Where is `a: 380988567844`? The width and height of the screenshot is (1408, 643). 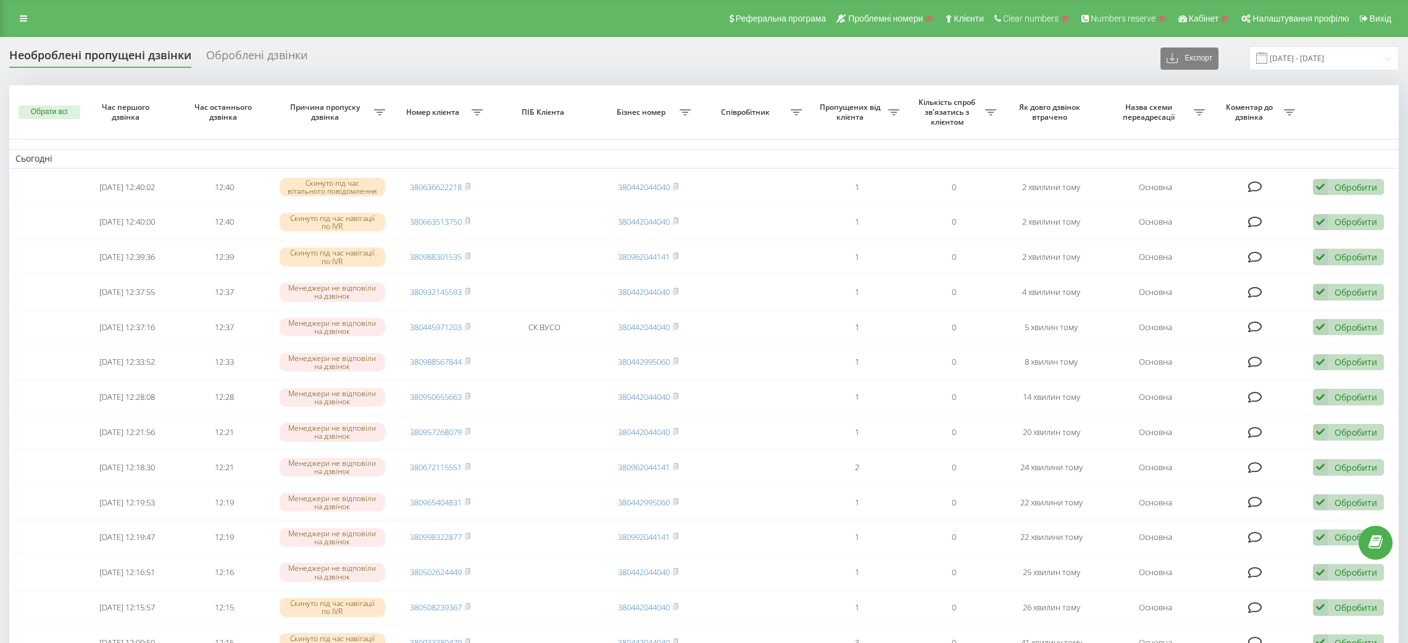
a: 380988567844 is located at coordinates (436, 362).